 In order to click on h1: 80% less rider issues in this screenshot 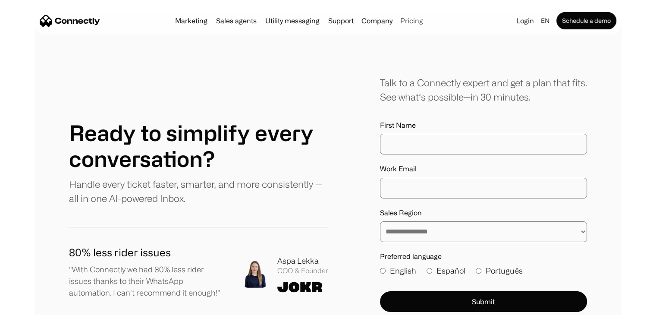, I will do `click(147, 252)`.